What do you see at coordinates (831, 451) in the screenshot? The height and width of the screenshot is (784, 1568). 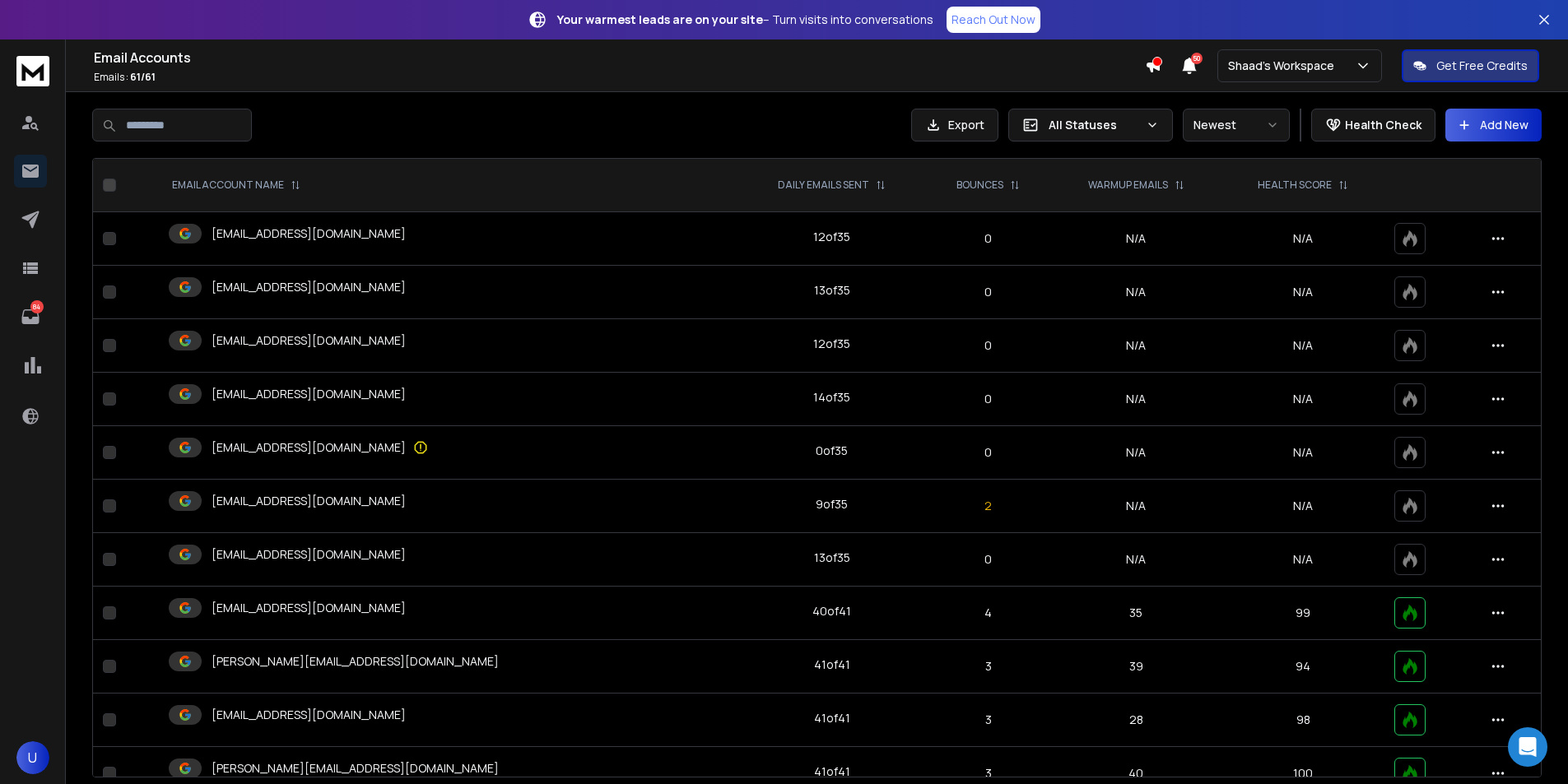 I see `div: 0 of 35` at bounding box center [831, 451].